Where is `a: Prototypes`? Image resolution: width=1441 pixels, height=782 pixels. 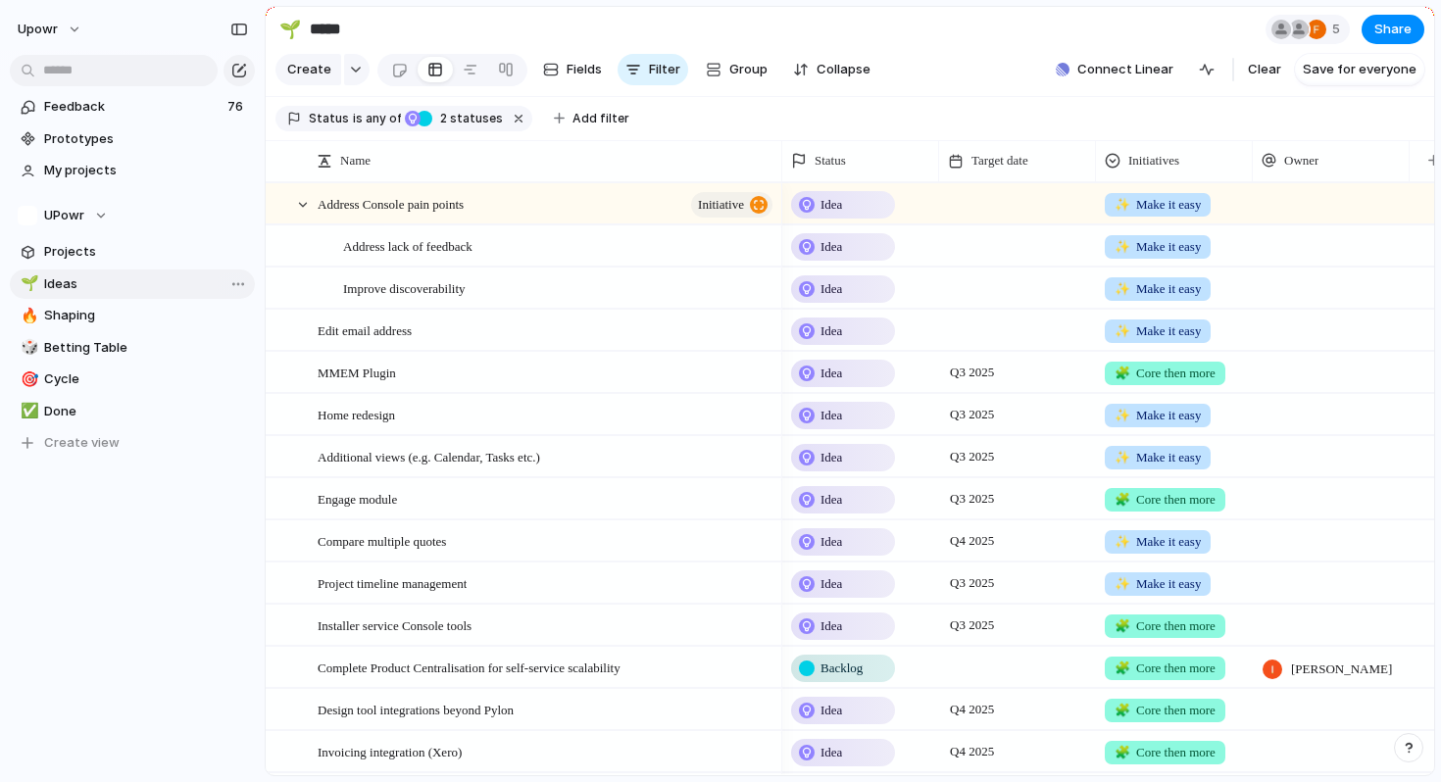 a: Prototypes is located at coordinates (132, 139).